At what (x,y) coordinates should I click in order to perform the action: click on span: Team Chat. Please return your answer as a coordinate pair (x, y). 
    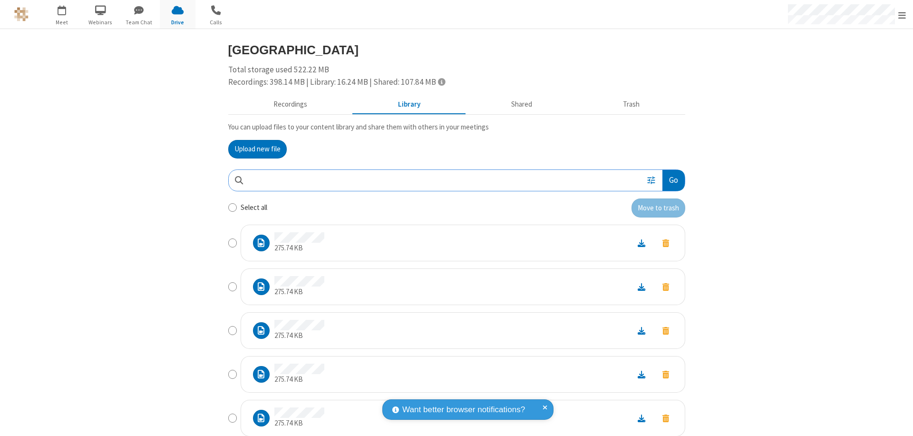
    Looking at the image, I should click on (139, 22).